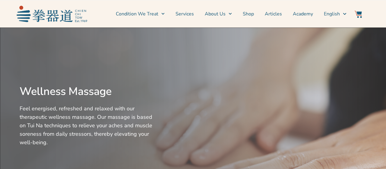 This screenshot has height=169, width=386. Describe the element at coordinates (335, 14) in the screenshot. I see `a: Switch to English` at that location.